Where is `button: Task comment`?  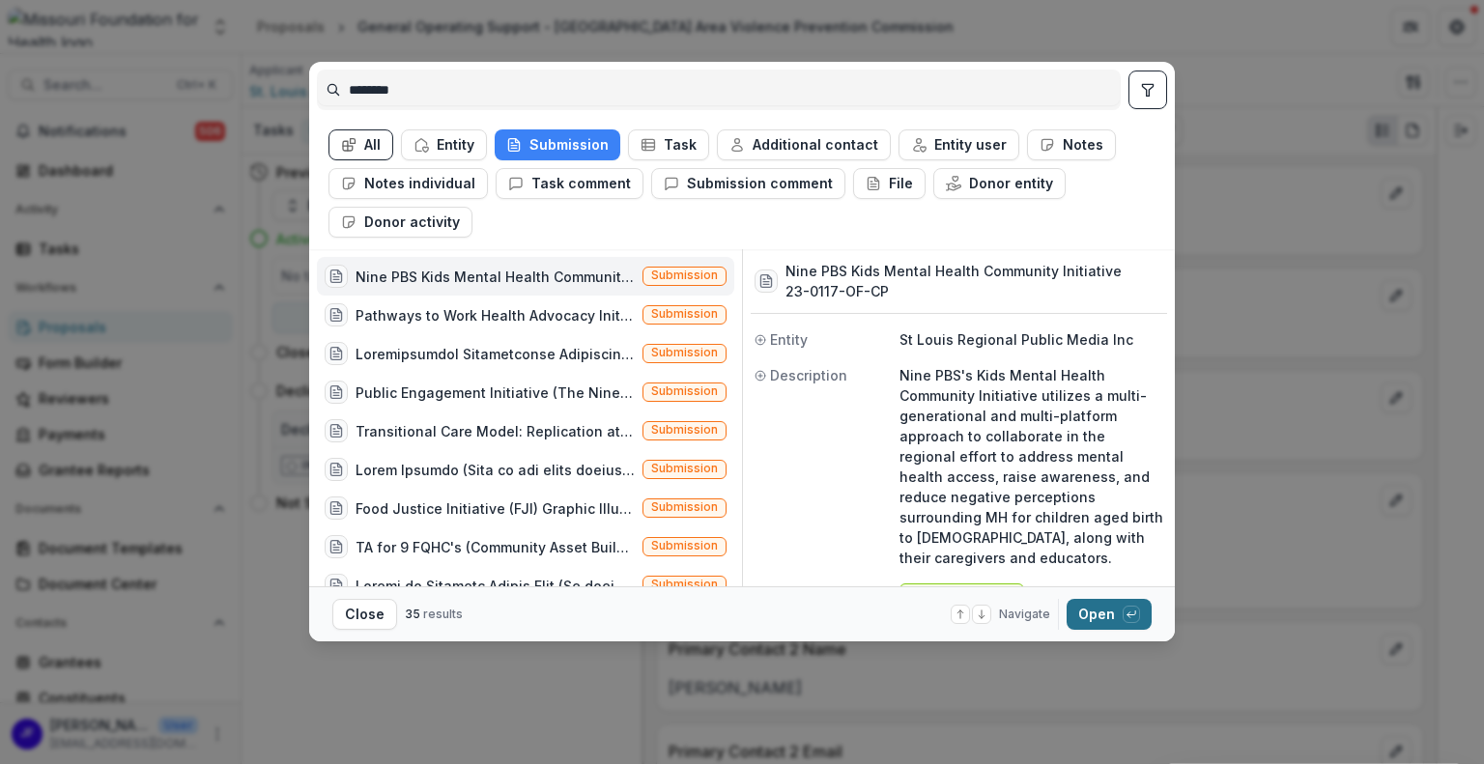 button: Task comment is located at coordinates (569, 184).